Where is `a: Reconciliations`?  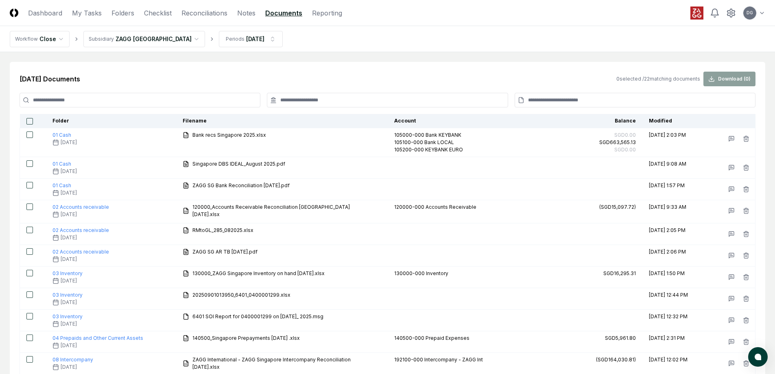 a: Reconciliations is located at coordinates (204, 13).